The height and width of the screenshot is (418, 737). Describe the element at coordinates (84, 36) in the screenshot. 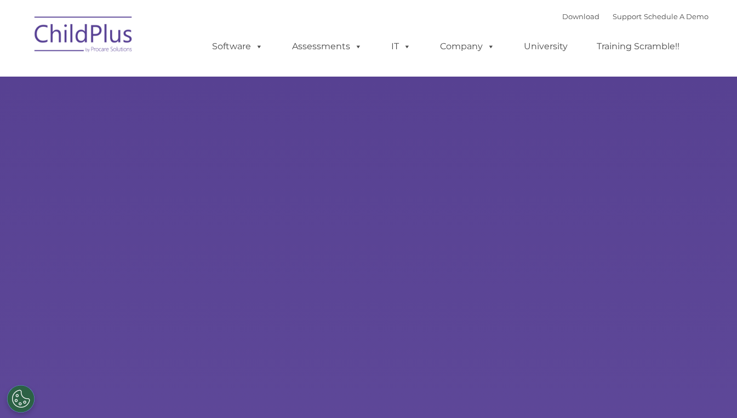

I see `img: ChildPlus by Procare Solutions` at that location.